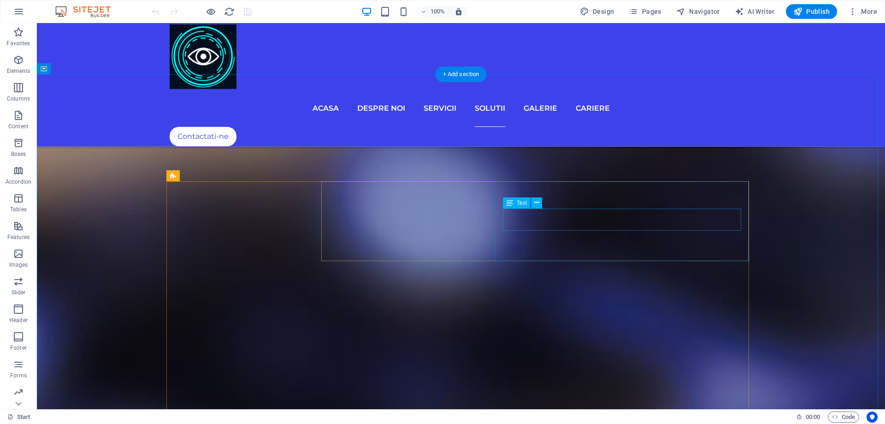  I want to click on a: Click to cancel selection. Double-click to open Pages, so click(19, 417).